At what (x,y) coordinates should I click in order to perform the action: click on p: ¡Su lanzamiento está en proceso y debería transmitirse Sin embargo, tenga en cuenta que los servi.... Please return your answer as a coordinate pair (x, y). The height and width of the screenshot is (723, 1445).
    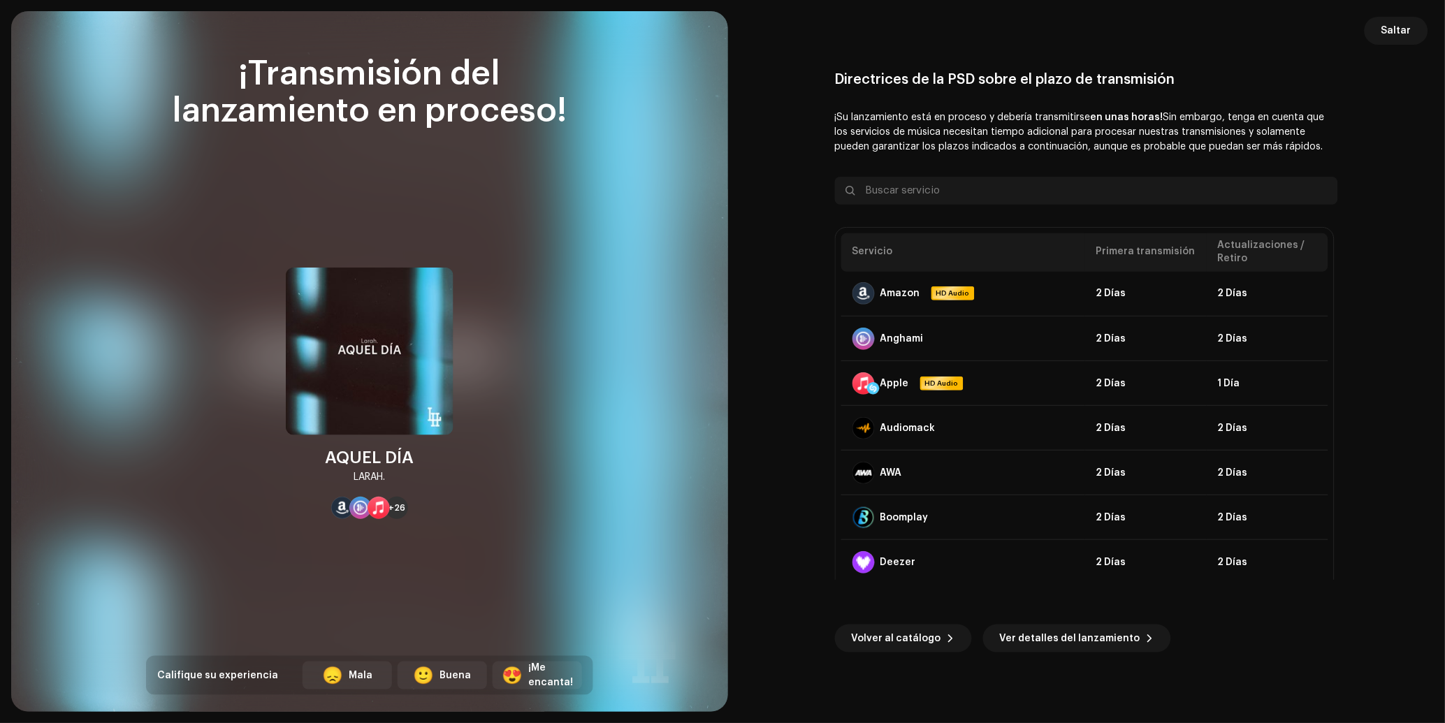
    Looking at the image, I should click on (1087, 132).